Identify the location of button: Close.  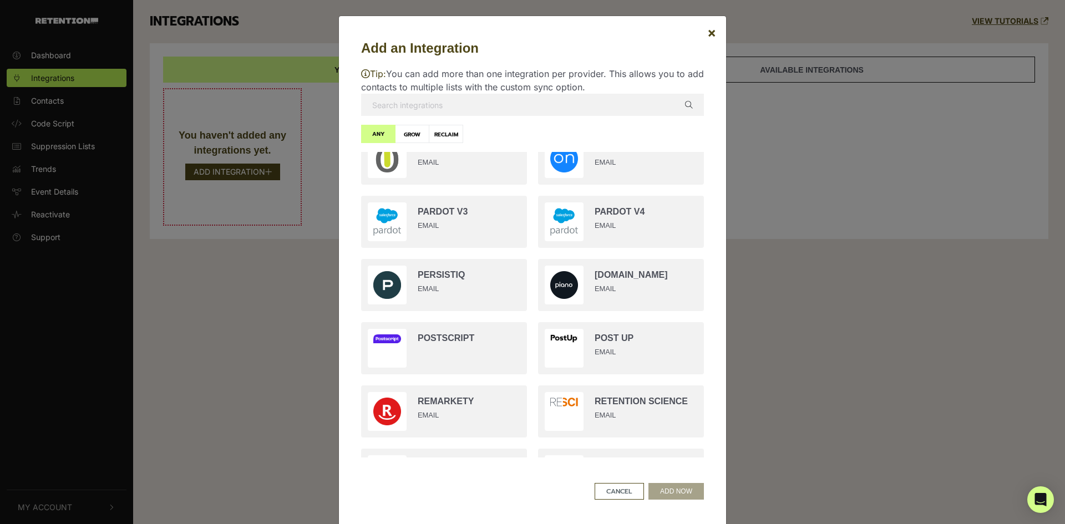
(711, 33).